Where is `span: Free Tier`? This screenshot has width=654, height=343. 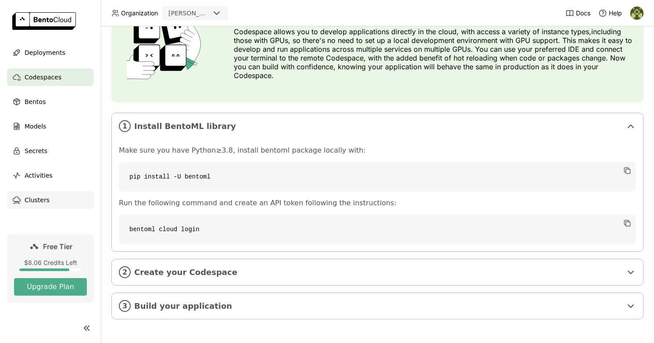 span: Free Tier is located at coordinates (57, 246).